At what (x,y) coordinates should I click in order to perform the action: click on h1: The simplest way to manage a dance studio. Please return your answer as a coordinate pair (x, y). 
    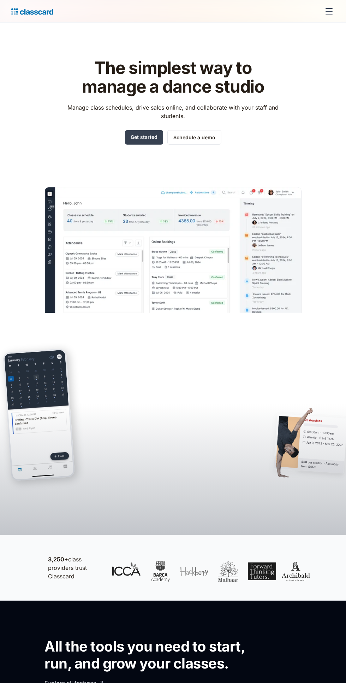
    Looking at the image, I should click on (173, 77).